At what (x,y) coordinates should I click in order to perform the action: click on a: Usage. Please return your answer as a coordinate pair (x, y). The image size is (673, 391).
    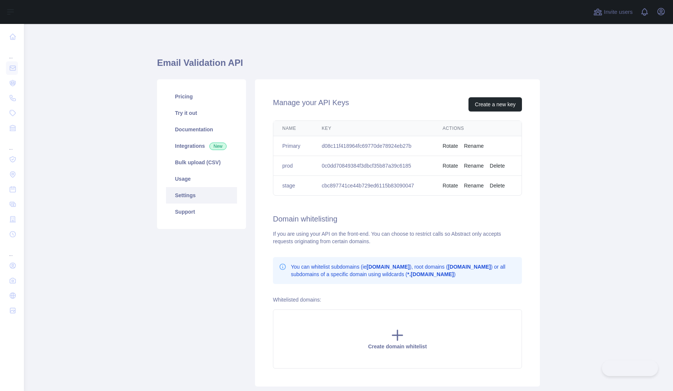
    Looking at the image, I should click on (202, 179).